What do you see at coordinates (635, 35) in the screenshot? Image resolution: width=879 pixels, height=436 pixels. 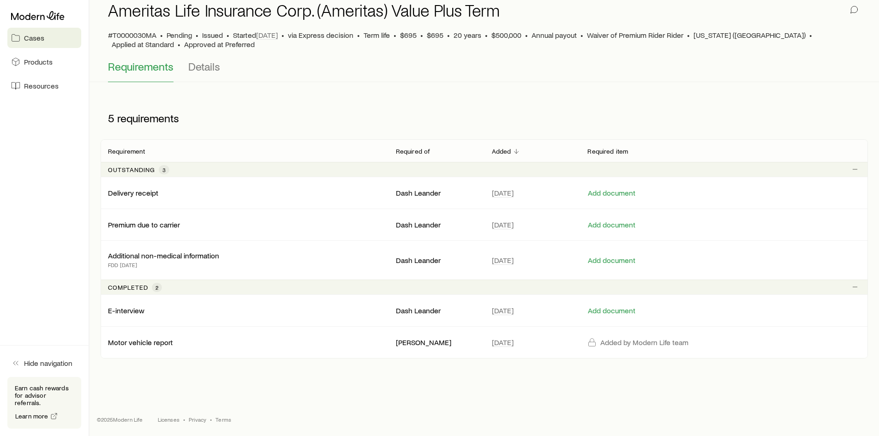 I see `span: Waiver of Premium Rider Rider` at bounding box center [635, 35].